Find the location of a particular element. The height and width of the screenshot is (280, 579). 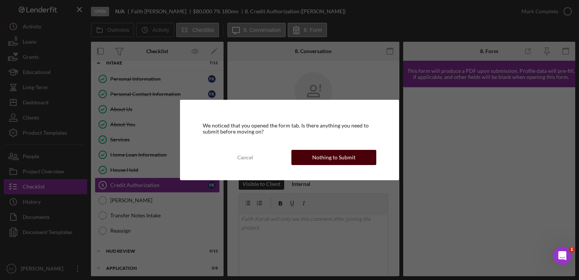

div: Nothing to Submit is located at coordinates (334, 157).